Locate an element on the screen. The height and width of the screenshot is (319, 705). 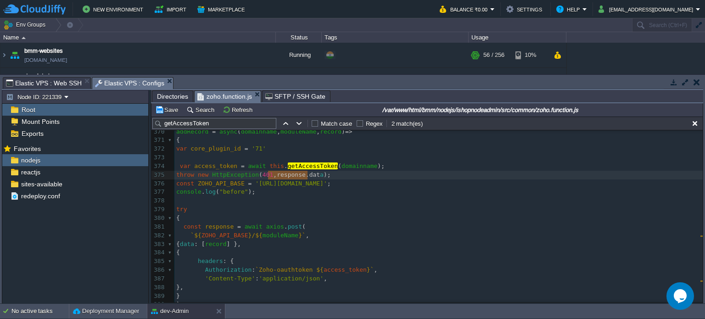
div: 376 is located at coordinates (159, 184).